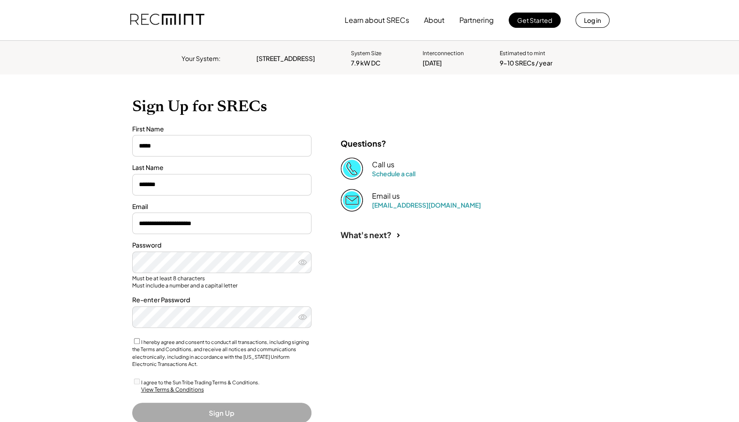 The height and width of the screenshot is (422, 739). I want to click on a: Schedule a call, so click(393, 173).